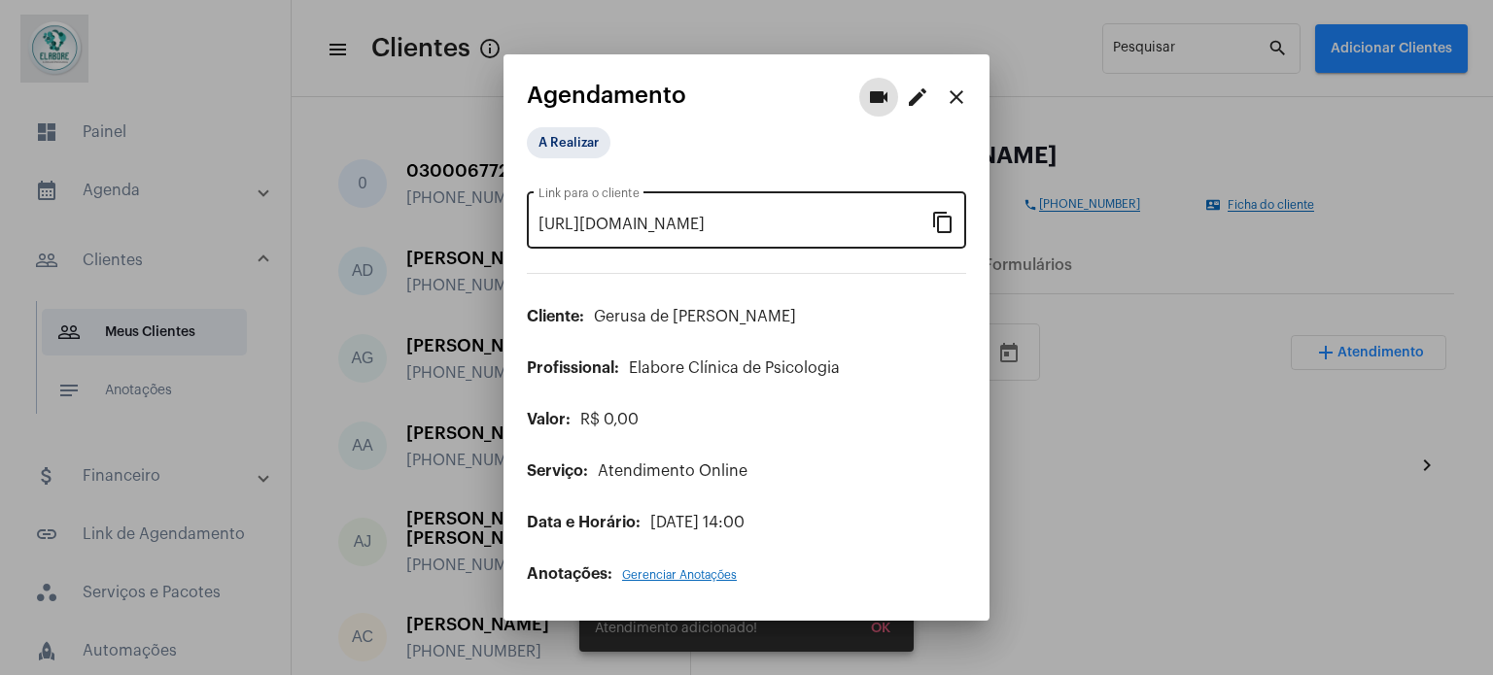 The image size is (1493, 675). I want to click on span: Serviço:, so click(557, 471).